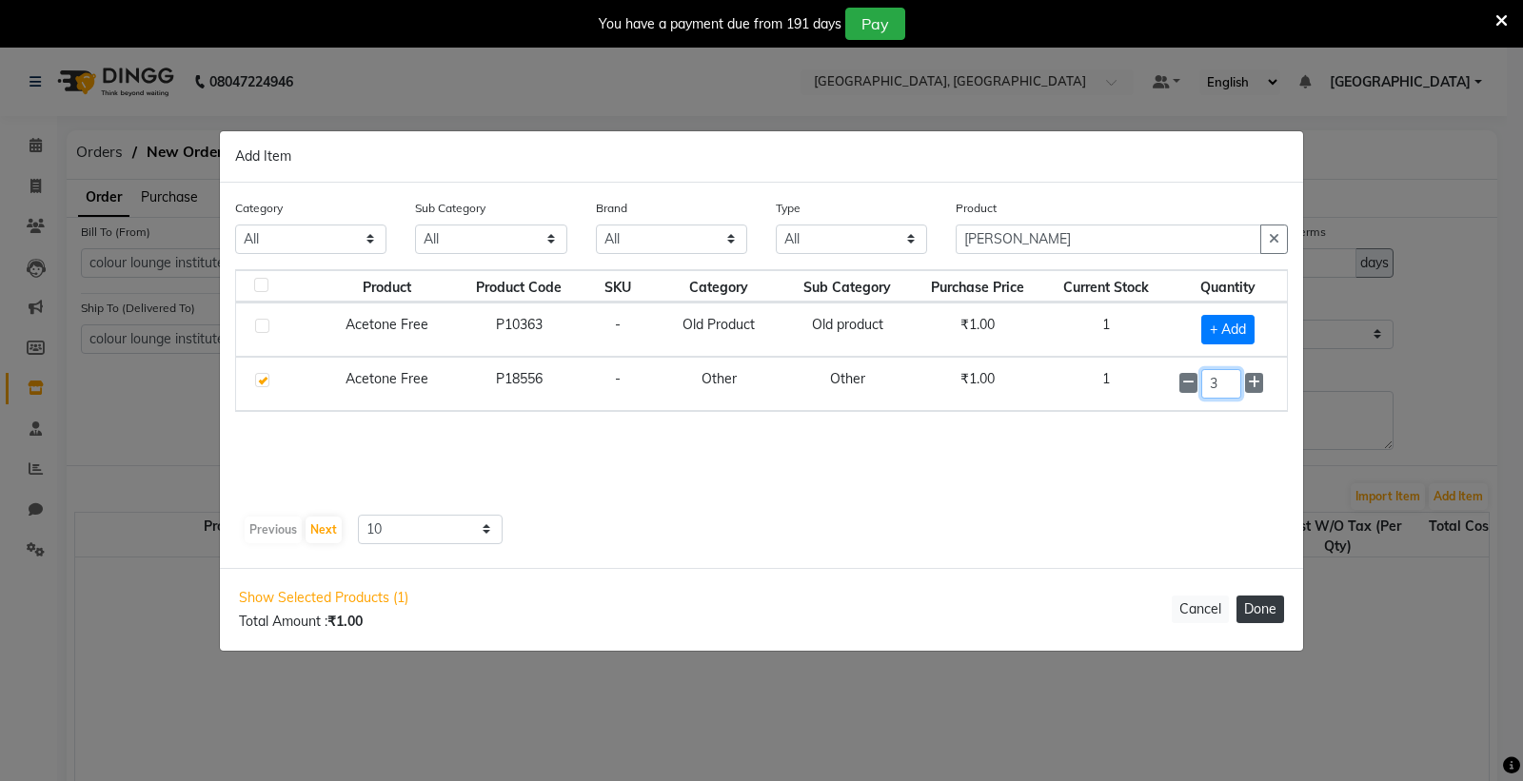 The height and width of the screenshot is (781, 1523). Describe the element at coordinates (519, 384) in the screenshot. I see `td: P18556` at that location.